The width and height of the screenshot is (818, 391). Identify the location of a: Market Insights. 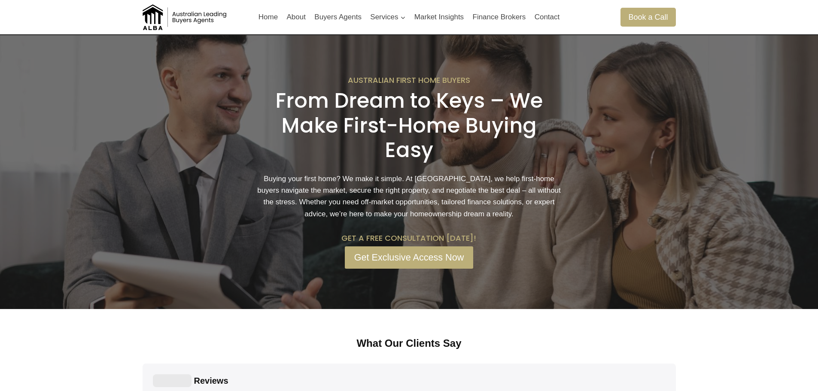
(439, 17).